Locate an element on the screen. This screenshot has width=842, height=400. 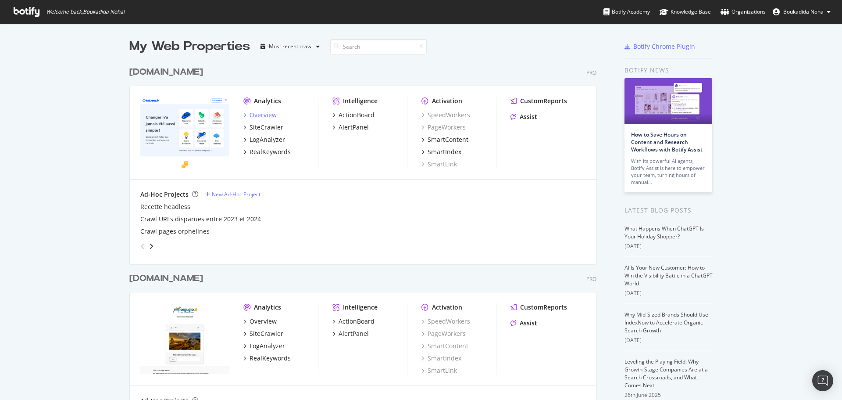
div: angle-left is located at coordinates (143, 246).